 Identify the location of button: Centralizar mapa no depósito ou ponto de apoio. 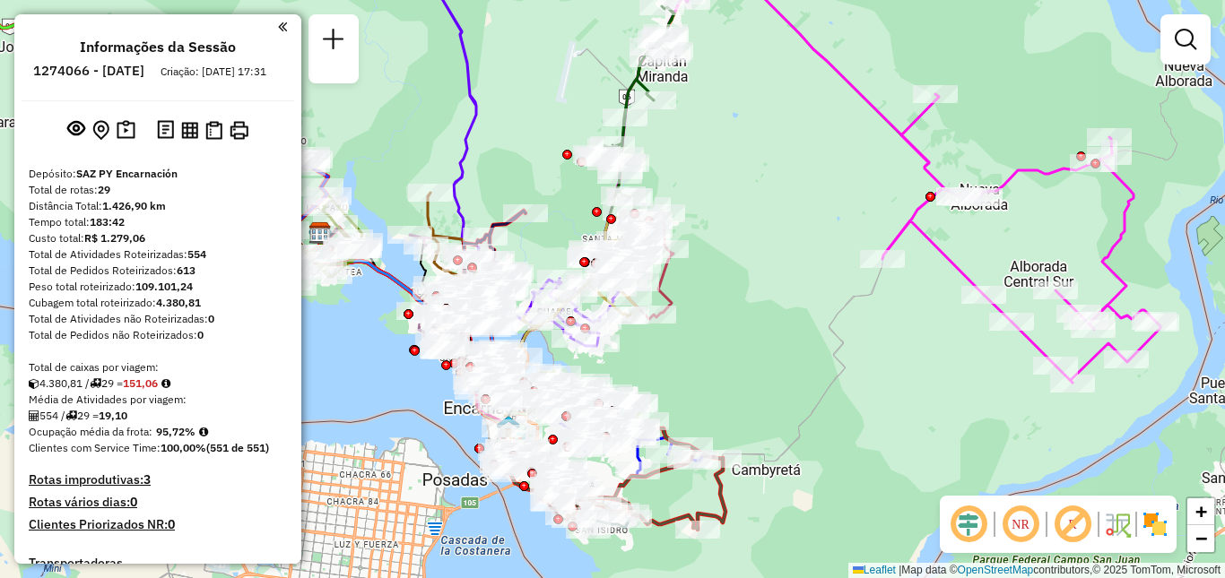
(100, 130).